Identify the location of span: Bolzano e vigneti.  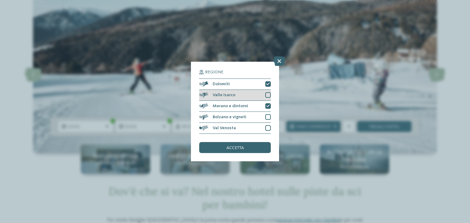
(229, 117).